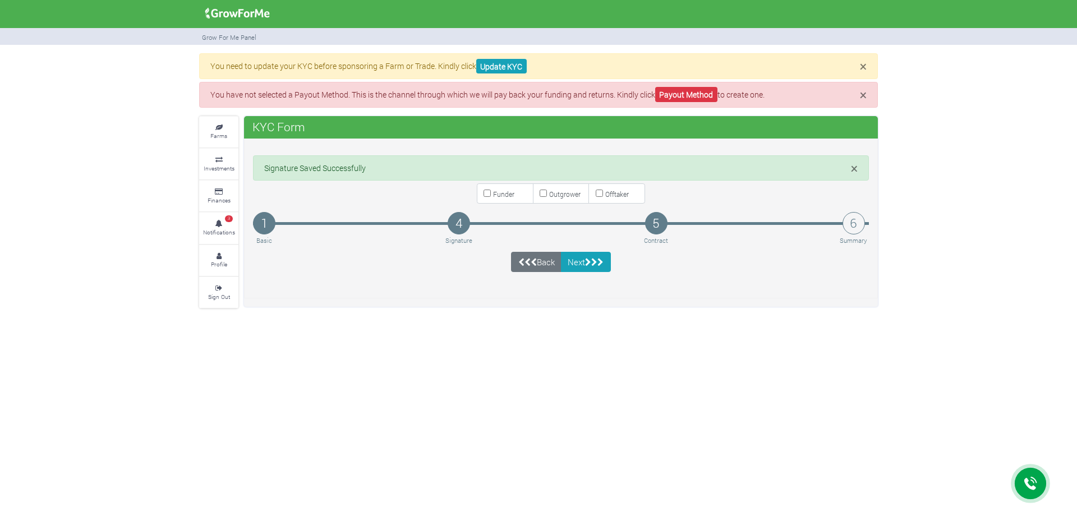  I want to click on a: 4 Signature, so click(459, 229).